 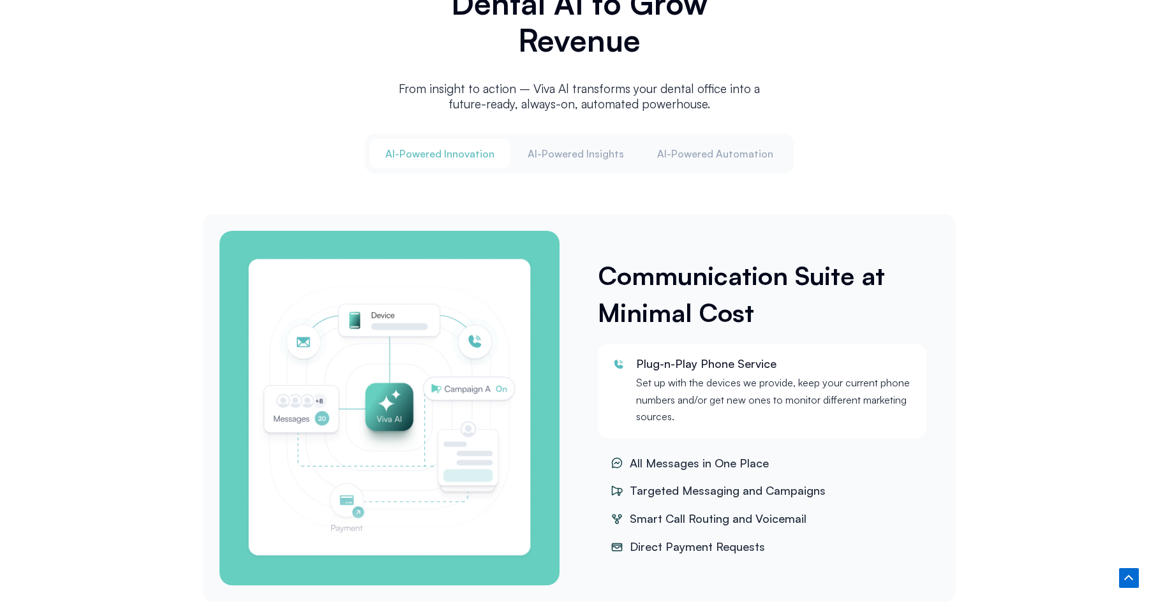 What do you see at coordinates (726, 491) in the screenshot?
I see `span: Targeted Messaging and Campaigns` at bounding box center [726, 491].